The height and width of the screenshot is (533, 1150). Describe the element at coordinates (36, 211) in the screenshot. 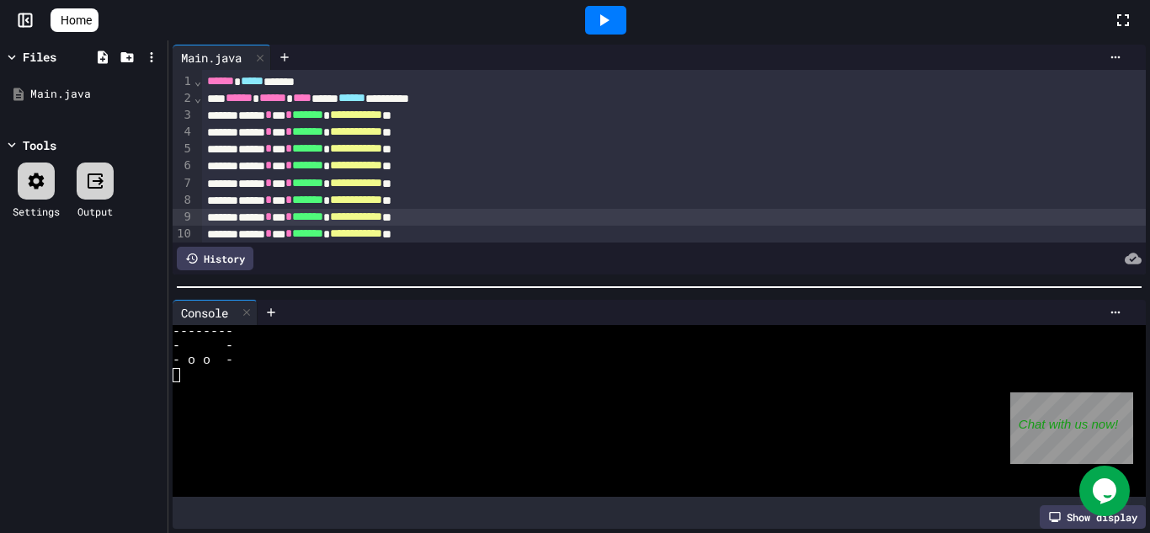

I see `div: Settings` at that location.